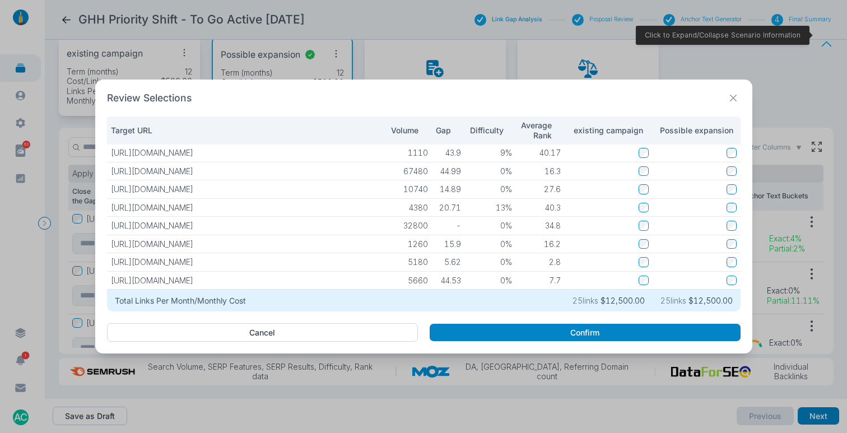 The image size is (847, 433). I want to click on button: Confirm, so click(585, 333).